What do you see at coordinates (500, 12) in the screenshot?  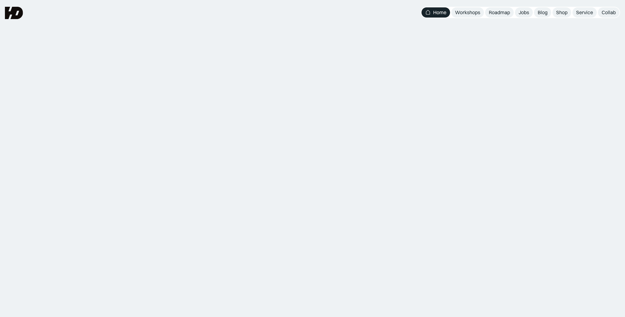 I see `div: Roadmap` at bounding box center [500, 12].